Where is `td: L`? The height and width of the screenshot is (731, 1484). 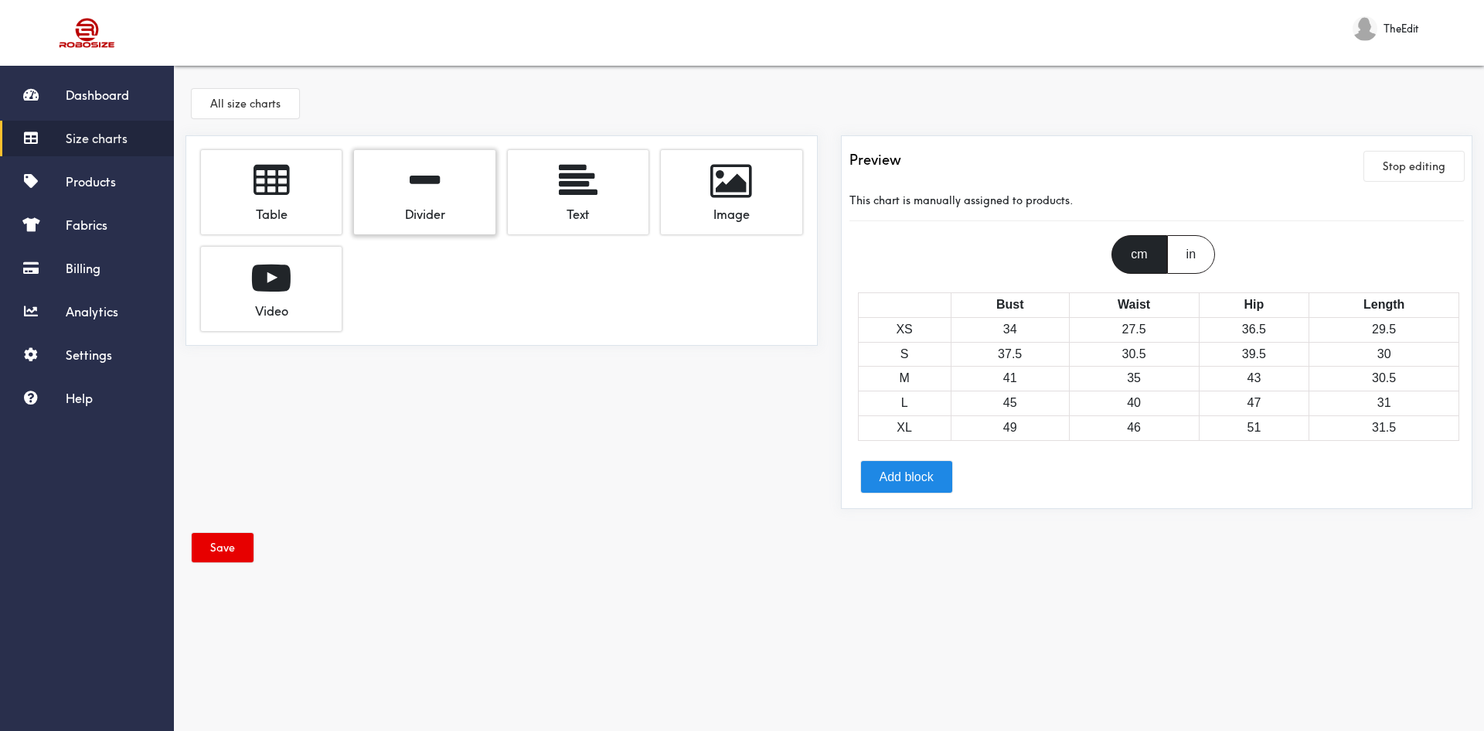
td: L is located at coordinates (905, 404).